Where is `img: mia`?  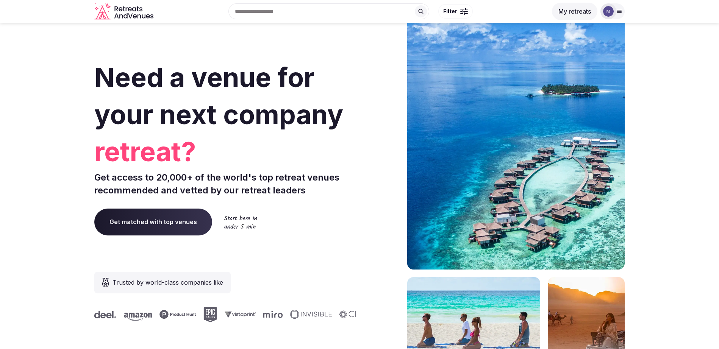 img: mia is located at coordinates (608, 11).